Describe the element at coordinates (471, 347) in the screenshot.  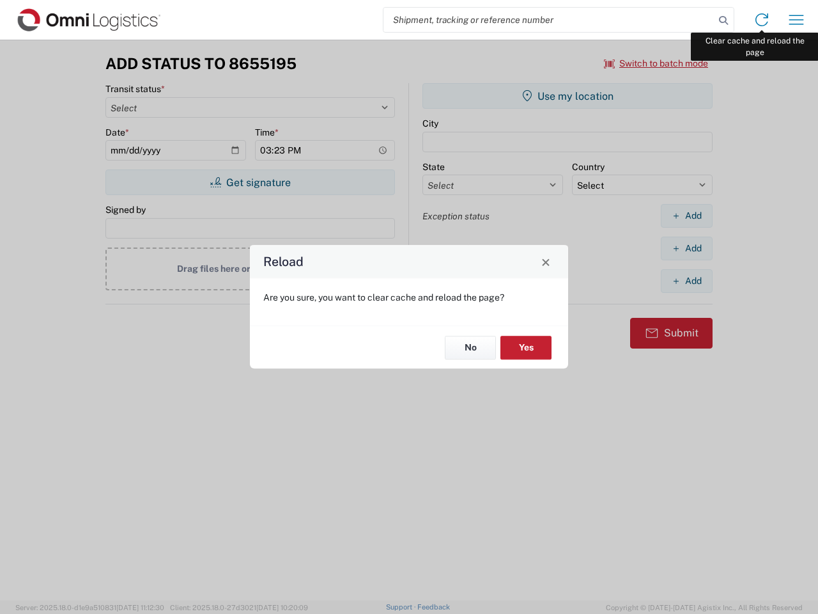
I see `button: No` at that location.